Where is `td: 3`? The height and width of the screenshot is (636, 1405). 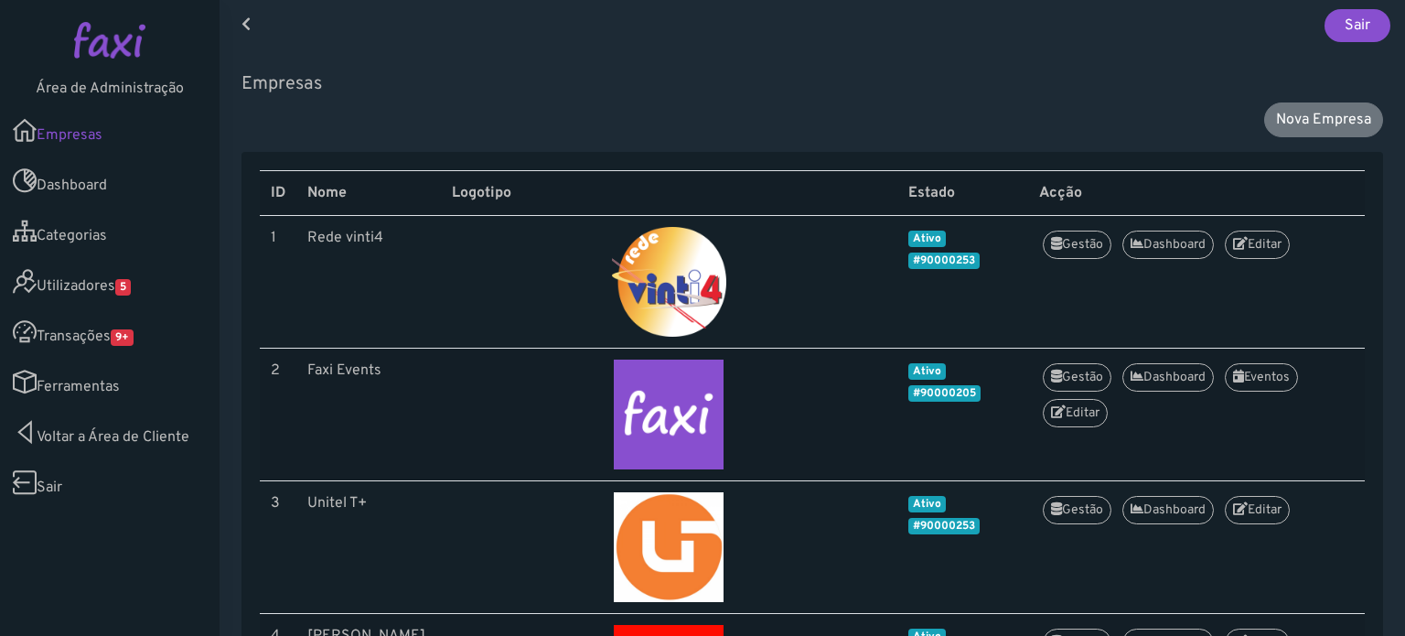
td: 3 is located at coordinates (278, 547).